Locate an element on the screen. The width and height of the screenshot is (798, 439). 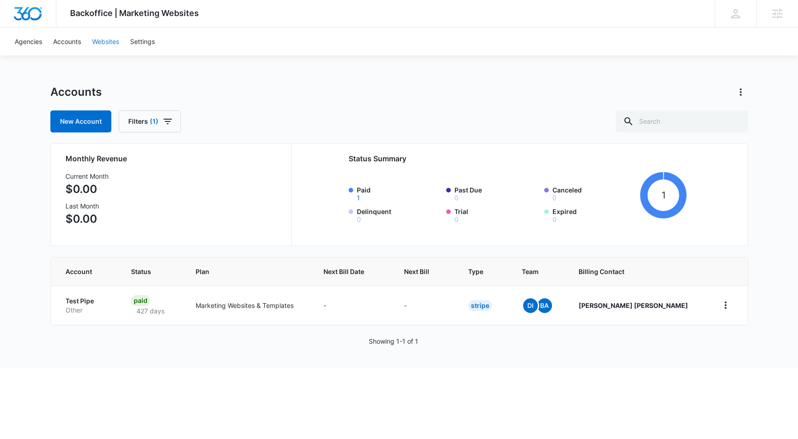
a: New Account is located at coordinates (81, 121).